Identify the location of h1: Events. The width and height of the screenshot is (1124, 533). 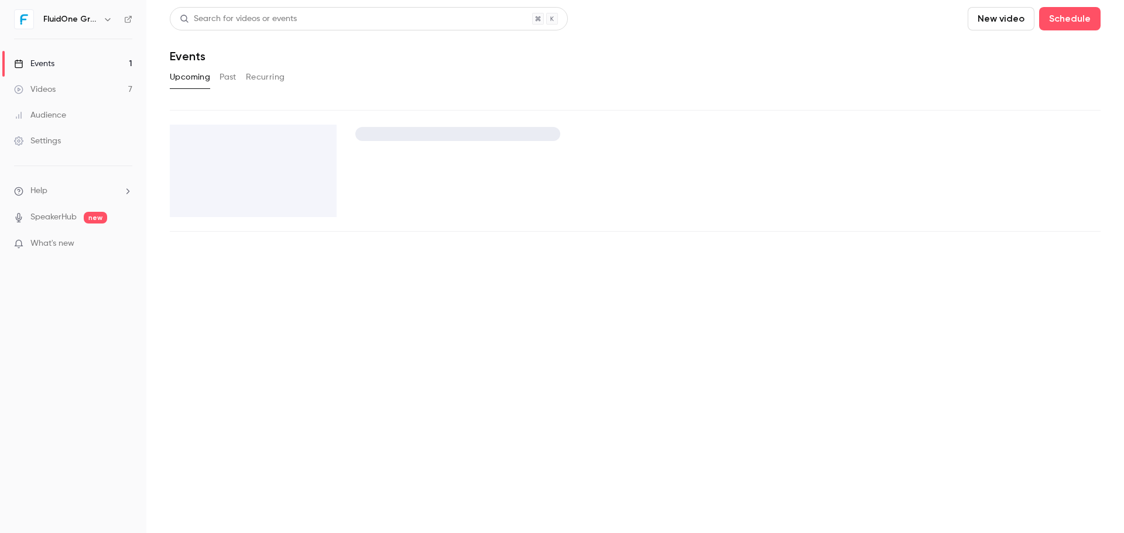
(187, 56).